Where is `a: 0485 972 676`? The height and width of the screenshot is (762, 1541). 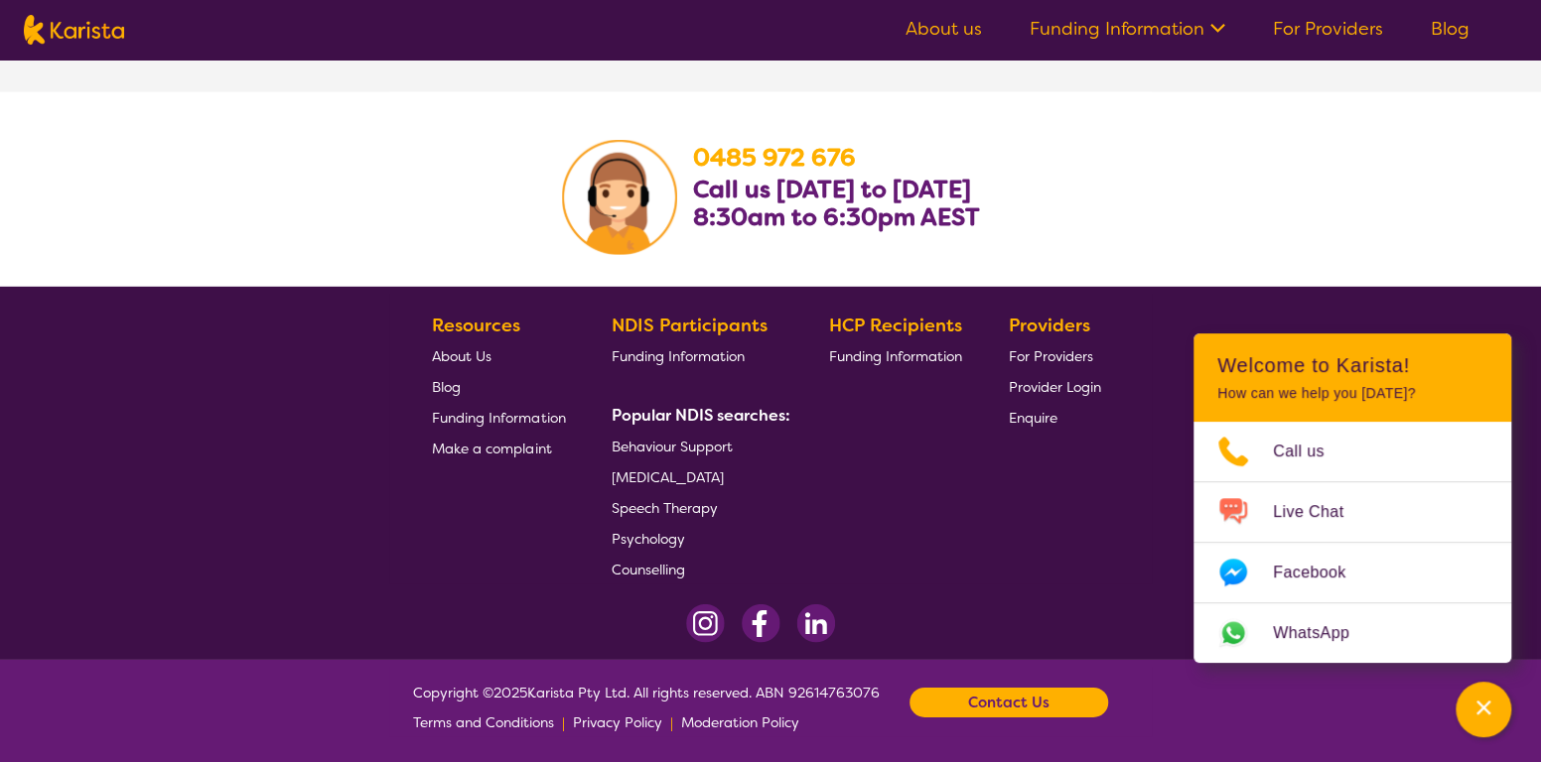
a: 0485 972 676 is located at coordinates (774, 158).